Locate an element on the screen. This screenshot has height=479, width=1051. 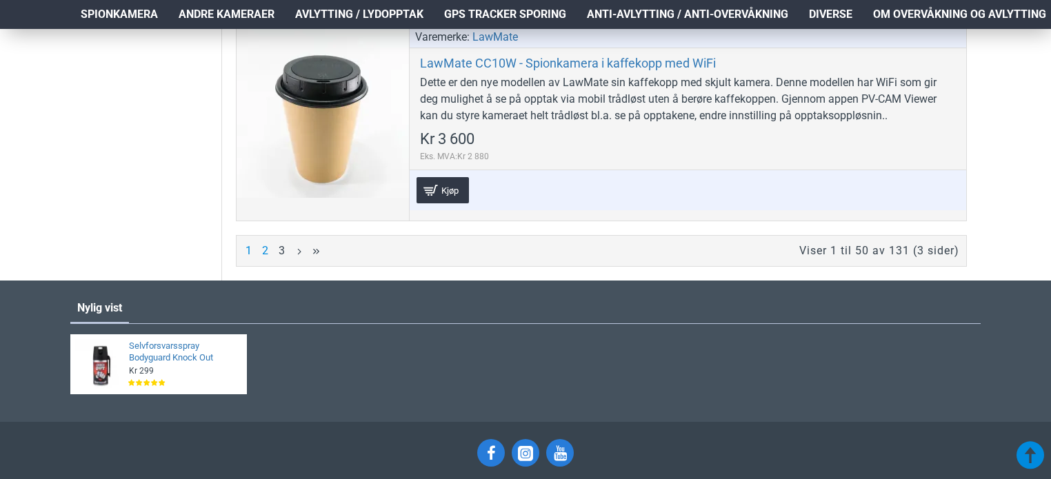
img: Selvforsvarsspray Bodyguard Knock Out is located at coordinates (100, 364).